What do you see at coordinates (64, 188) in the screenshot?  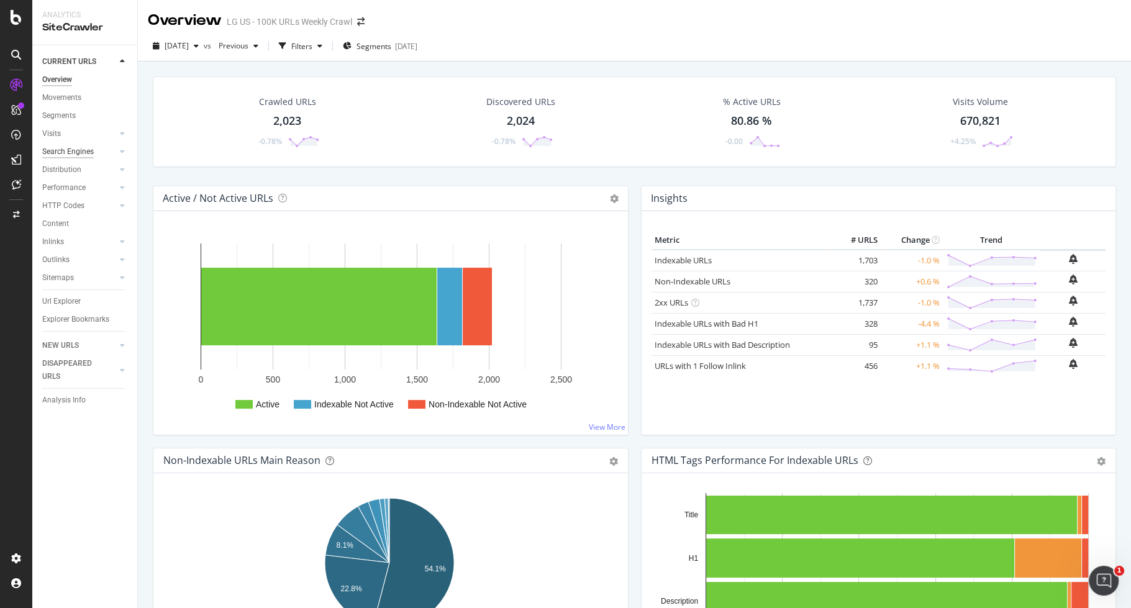 I see `div: Performance` at bounding box center [64, 188].